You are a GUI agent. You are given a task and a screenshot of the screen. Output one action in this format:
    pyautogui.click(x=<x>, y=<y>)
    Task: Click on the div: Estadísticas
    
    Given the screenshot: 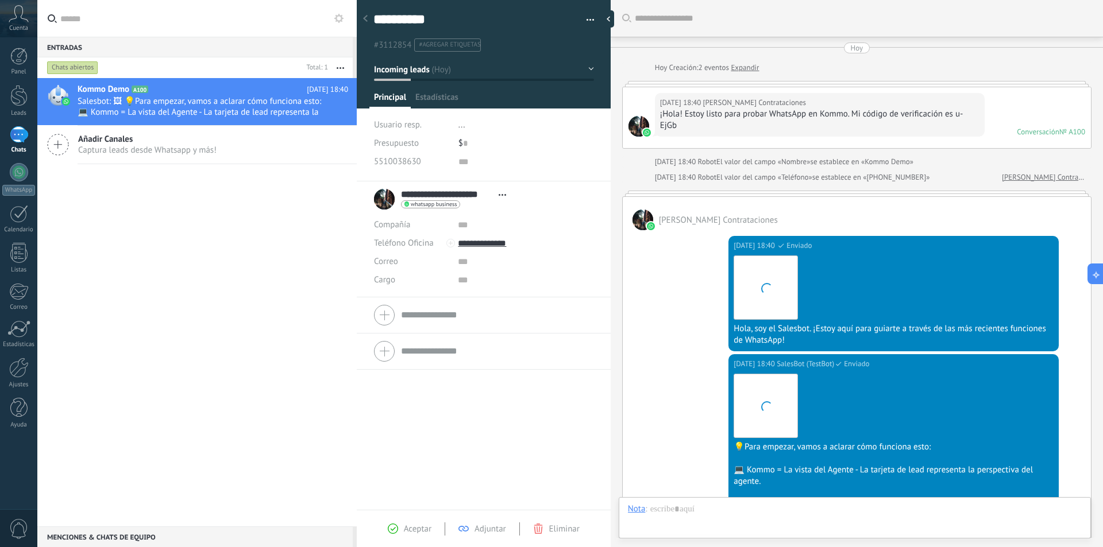 What is the action you would take?
    pyautogui.click(x=19, y=345)
    